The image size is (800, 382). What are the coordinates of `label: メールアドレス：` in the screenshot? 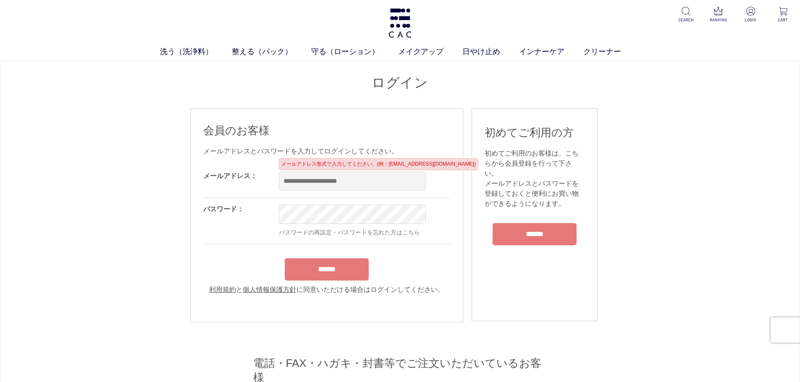 It's located at (230, 176).